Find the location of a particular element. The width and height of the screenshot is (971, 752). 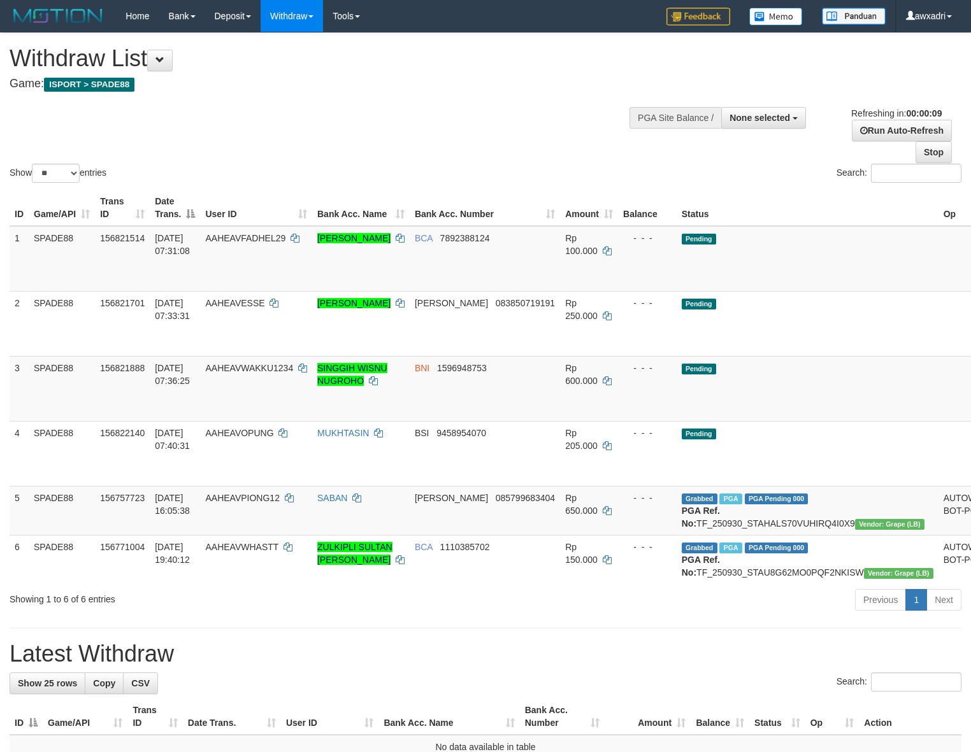

td: 1 is located at coordinates (19, 259).